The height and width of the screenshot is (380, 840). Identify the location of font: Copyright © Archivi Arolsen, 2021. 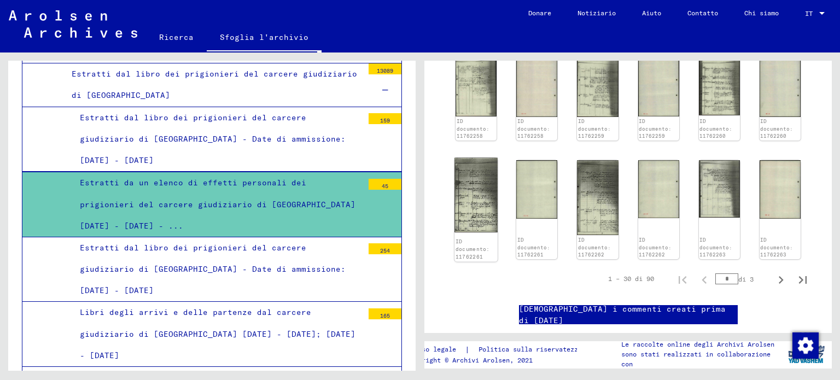
(469, 360).